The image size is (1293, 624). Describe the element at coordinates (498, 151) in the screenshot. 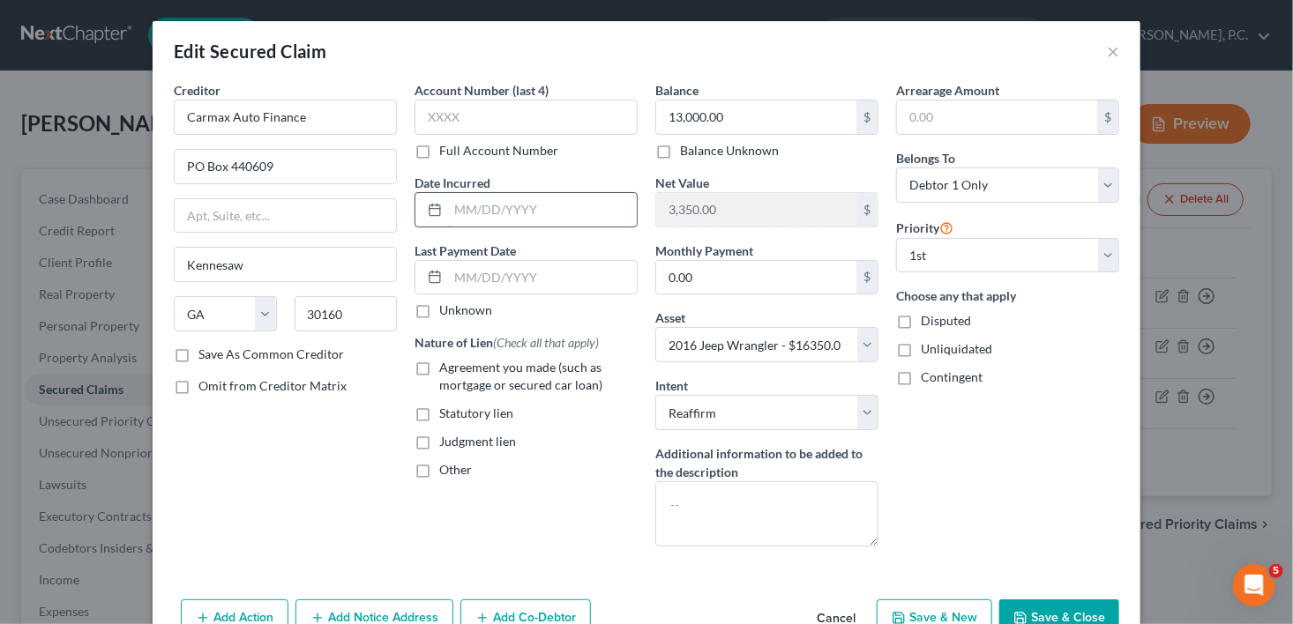

I see `label: Full Account Number` at that location.